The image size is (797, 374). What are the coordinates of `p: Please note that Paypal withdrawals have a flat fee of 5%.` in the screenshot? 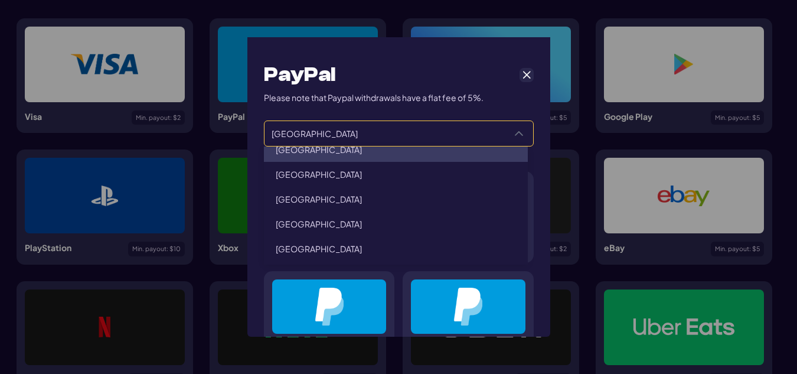 It's located at (374, 97).